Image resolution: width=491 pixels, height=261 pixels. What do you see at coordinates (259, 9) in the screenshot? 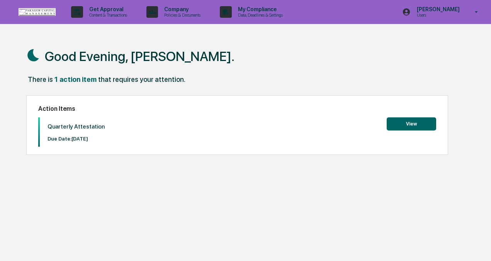
I see `p: My Compliance` at bounding box center [259, 9].